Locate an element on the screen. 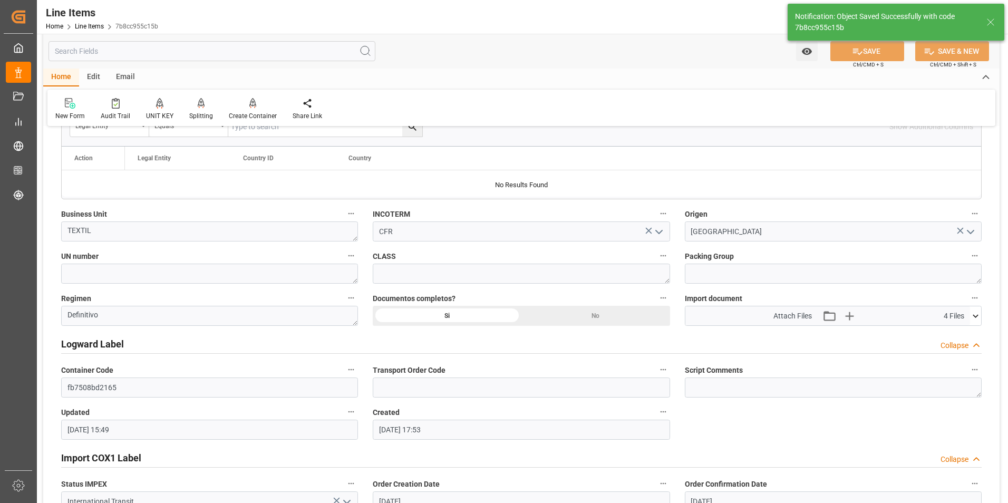 This screenshot has width=1008, height=503. button: Order Confirmation Date is located at coordinates (975, 483).